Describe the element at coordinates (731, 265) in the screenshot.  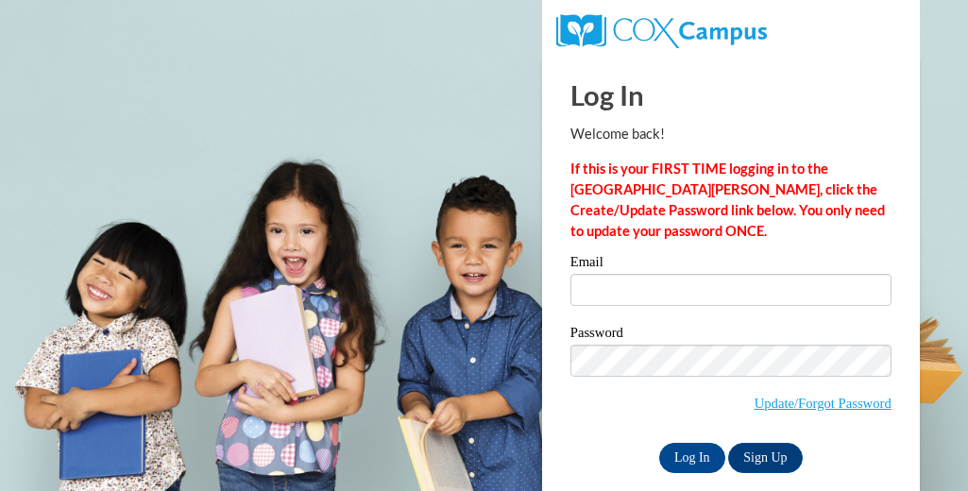
I see `label: Email` at that location.